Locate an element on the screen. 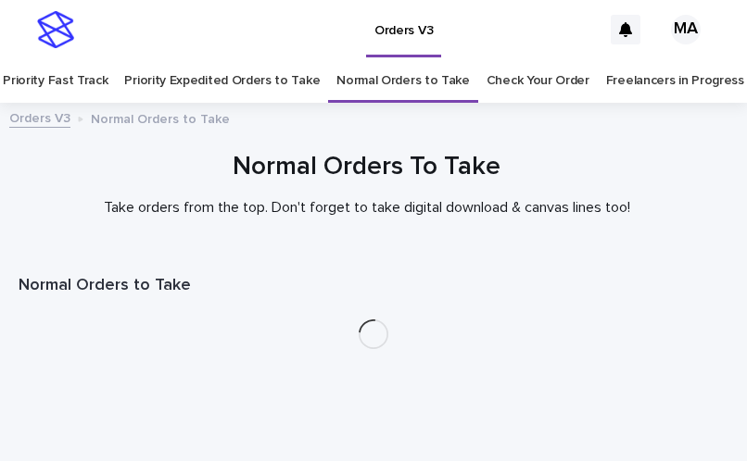  p: Normal Orders to Take is located at coordinates (160, 118).